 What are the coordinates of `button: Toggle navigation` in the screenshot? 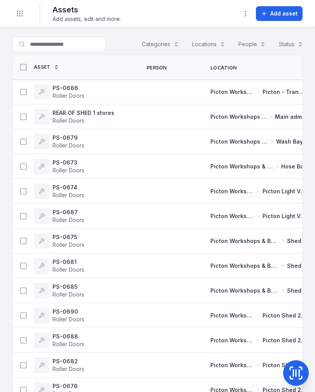 It's located at (20, 14).